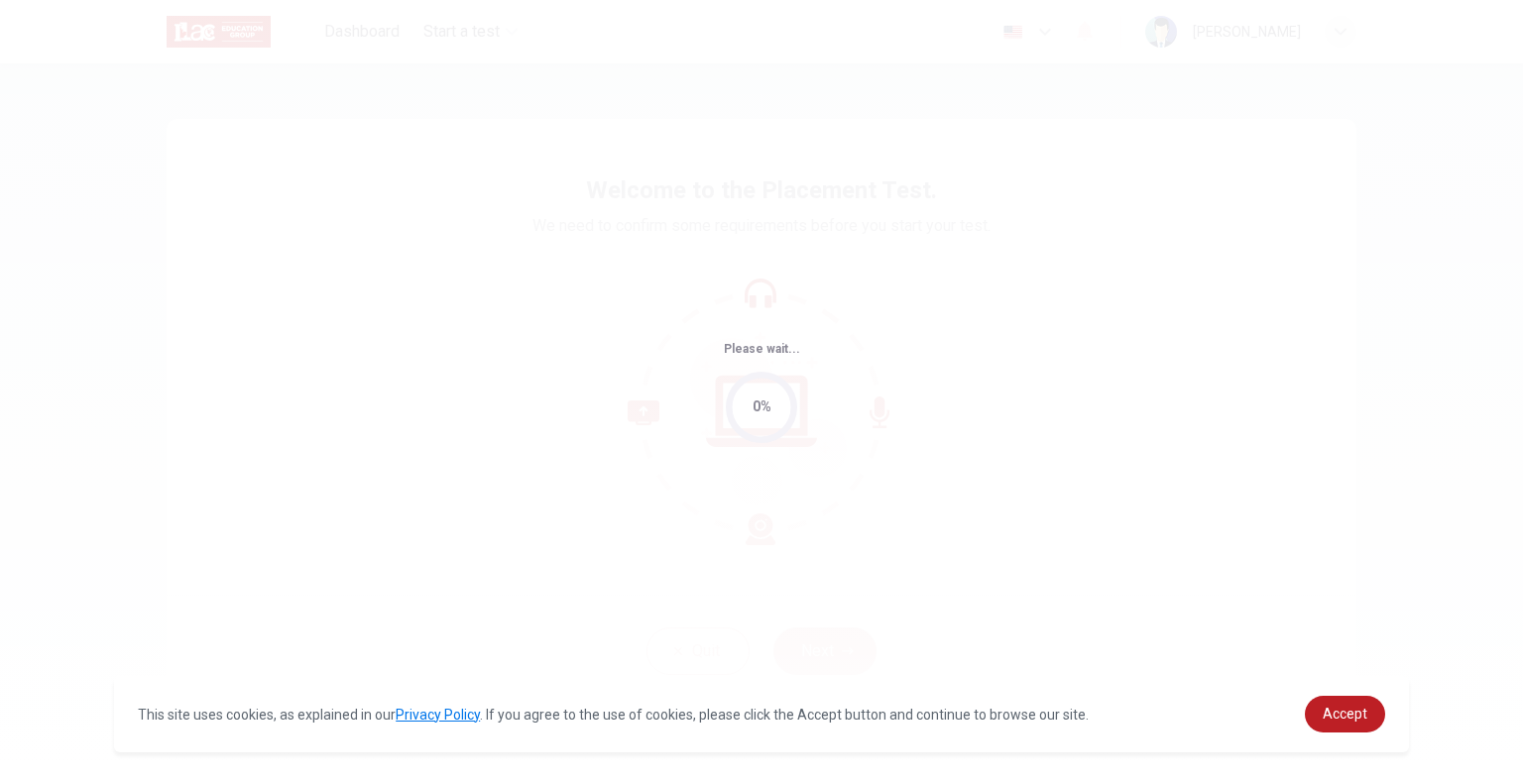 The image size is (1523, 784). I want to click on a: Privacy Policy, so click(437, 715).